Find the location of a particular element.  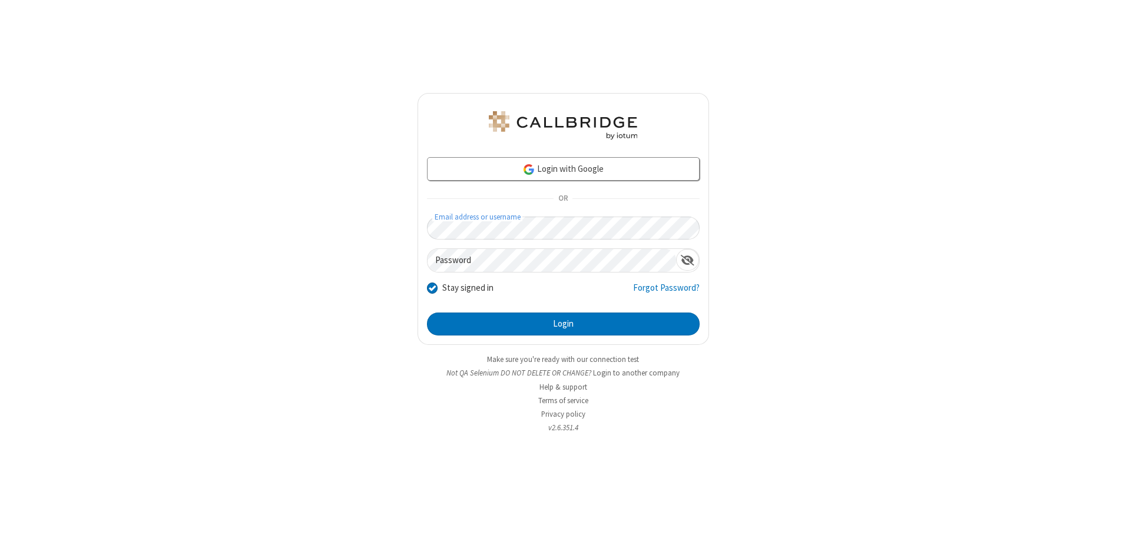

input: Password is located at coordinates (552, 260).